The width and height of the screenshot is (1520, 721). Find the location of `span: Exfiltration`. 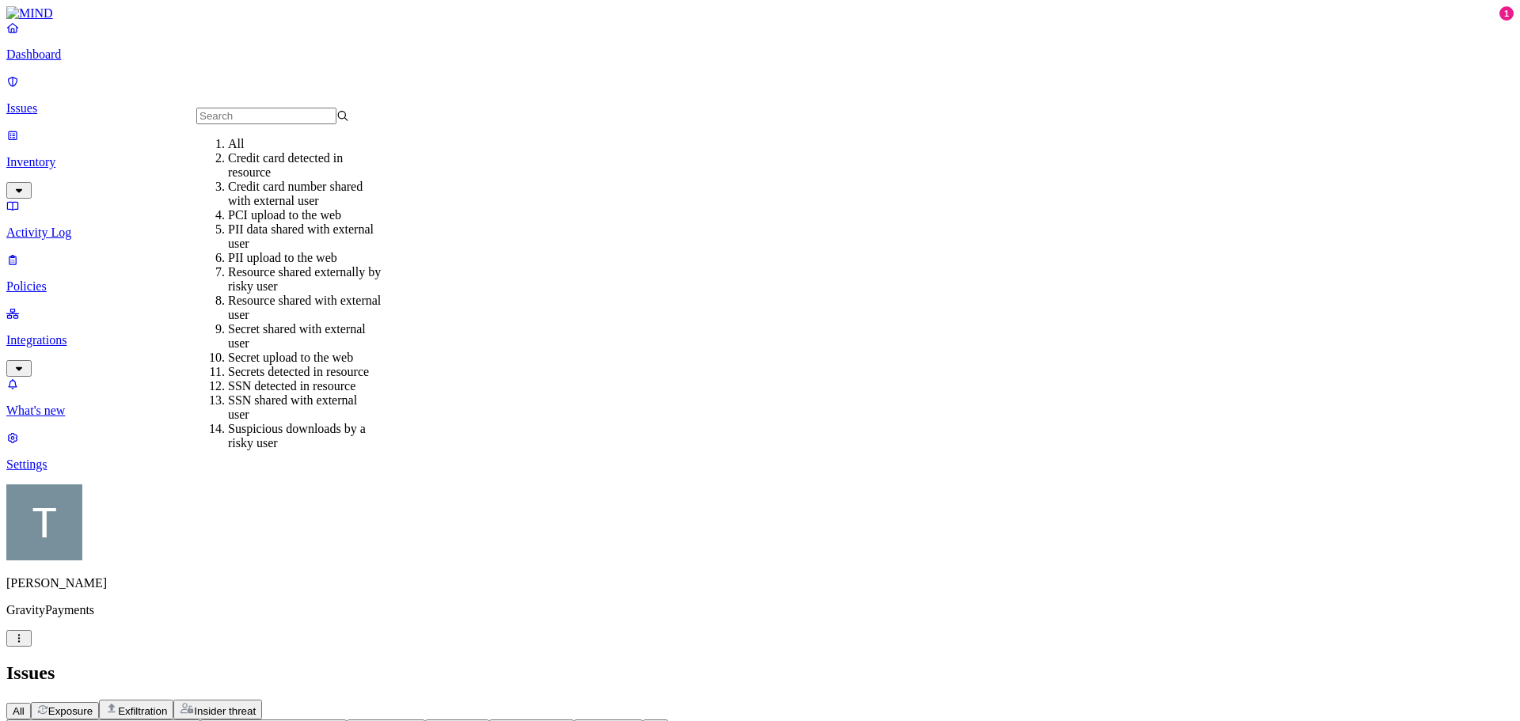

span: Exfiltration is located at coordinates (142, 711).